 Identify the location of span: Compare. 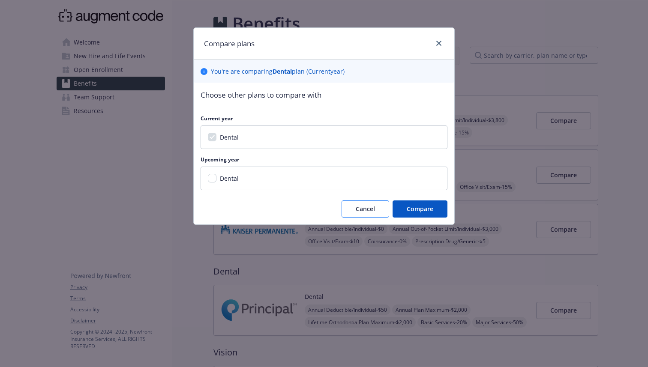
(420, 209).